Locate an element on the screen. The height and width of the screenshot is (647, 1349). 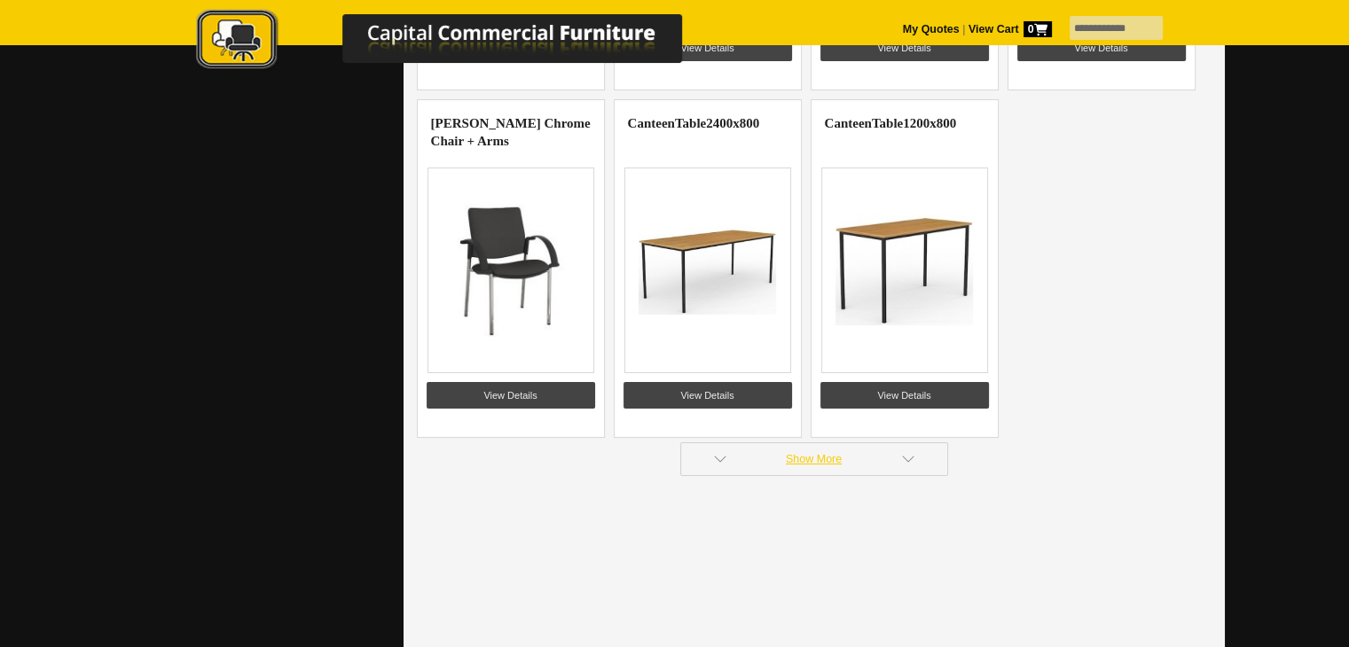
a: Show More is located at coordinates (814, 459).